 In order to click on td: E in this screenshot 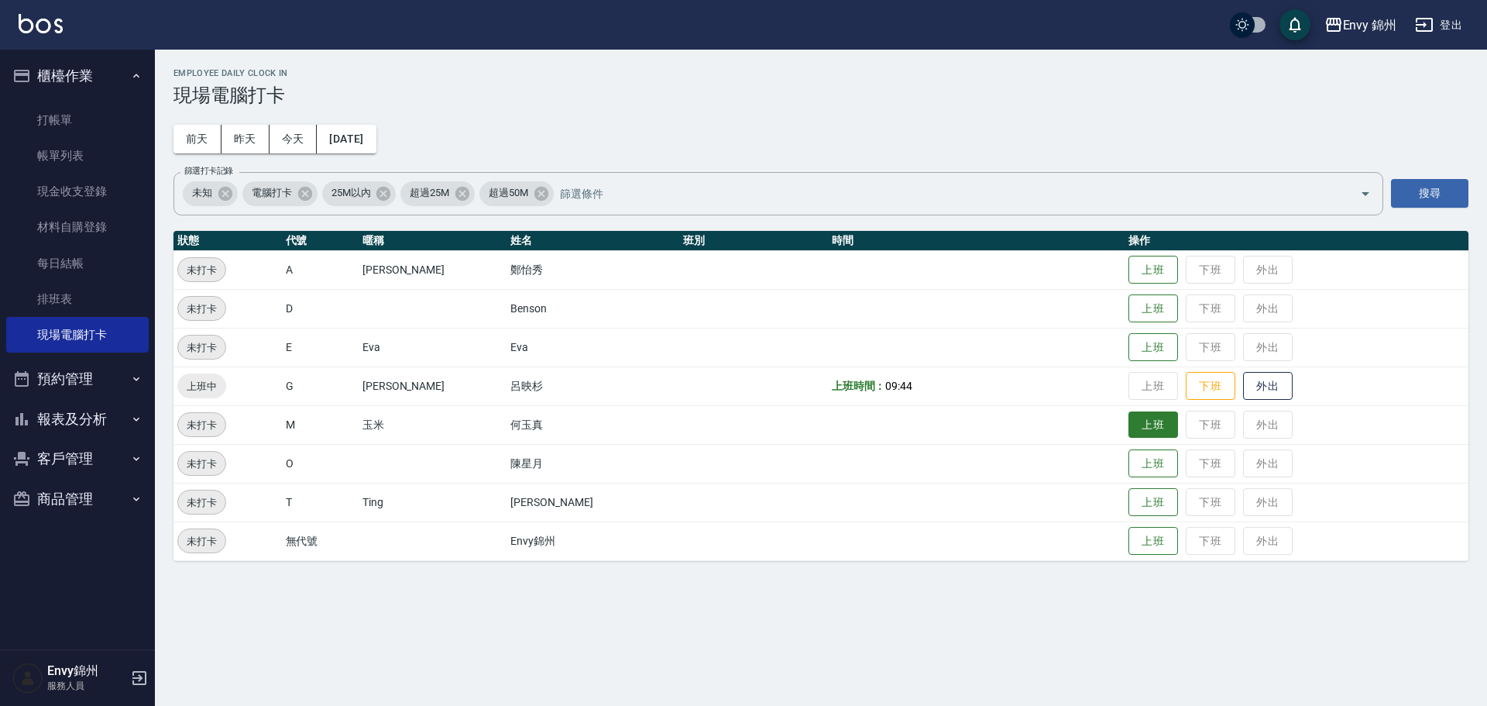, I will do `click(320, 347)`.